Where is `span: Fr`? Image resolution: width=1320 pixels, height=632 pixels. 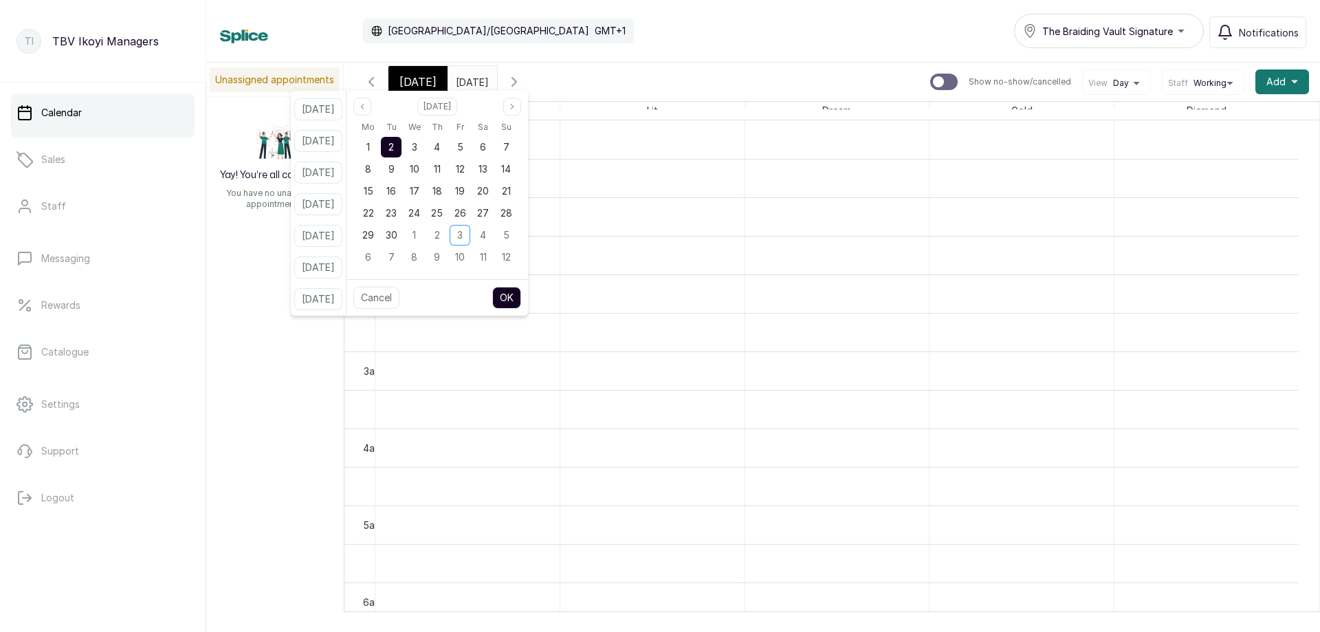 span: Fr is located at coordinates (460, 127).